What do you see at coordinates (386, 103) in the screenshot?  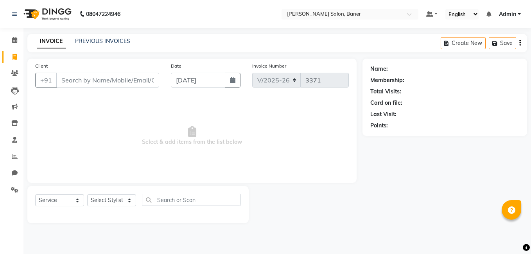 I see `div: Card on file:` at bounding box center [386, 103].